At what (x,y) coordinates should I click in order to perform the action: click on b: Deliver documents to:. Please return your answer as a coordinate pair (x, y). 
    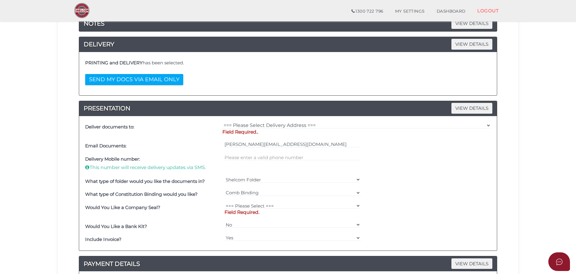
    Looking at the image, I should click on (110, 127).